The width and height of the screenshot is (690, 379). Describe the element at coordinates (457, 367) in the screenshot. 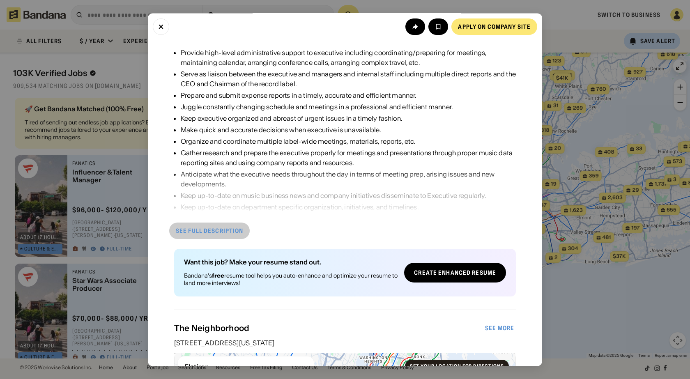

I see `div: Set your location for directions` at that location.